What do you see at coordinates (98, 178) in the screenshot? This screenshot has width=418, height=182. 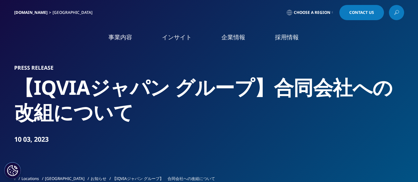 I see `a: お知らせ` at bounding box center [98, 178].